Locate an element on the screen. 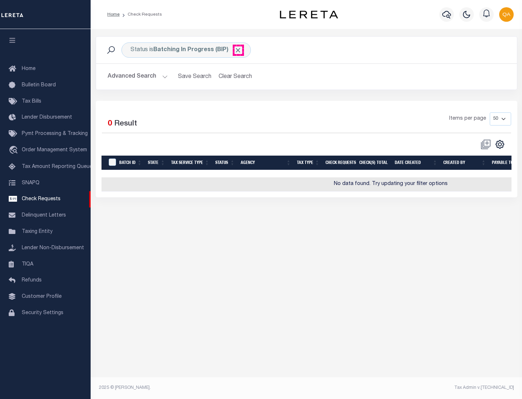 Image resolution: width=522 pixels, height=399 pixels. th: Tax Type: activate to sort column ascending is located at coordinates (308, 163).